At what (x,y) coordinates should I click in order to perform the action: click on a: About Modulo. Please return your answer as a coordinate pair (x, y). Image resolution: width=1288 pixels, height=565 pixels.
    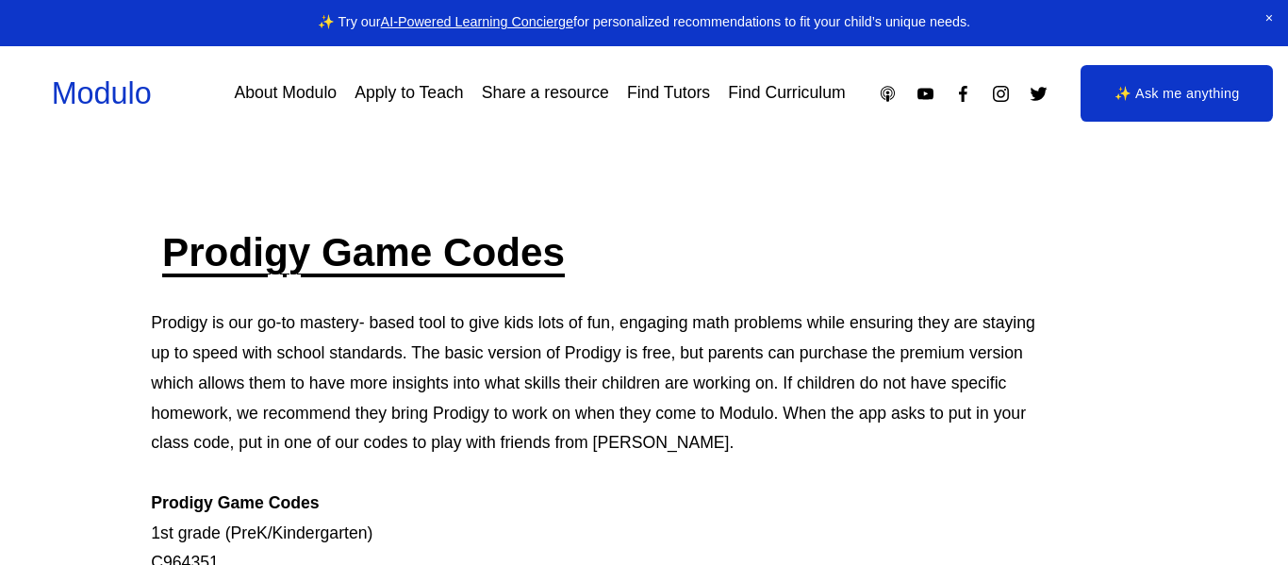
    Looking at the image, I should click on (285, 93).